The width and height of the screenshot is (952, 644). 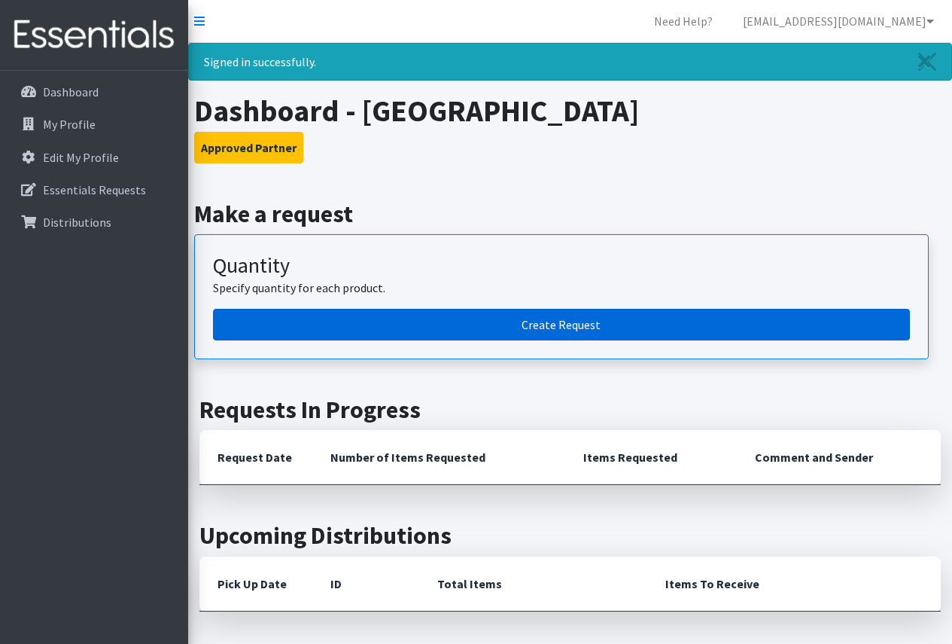 I want to click on th: Items To Receive, so click(x=794, y=583).